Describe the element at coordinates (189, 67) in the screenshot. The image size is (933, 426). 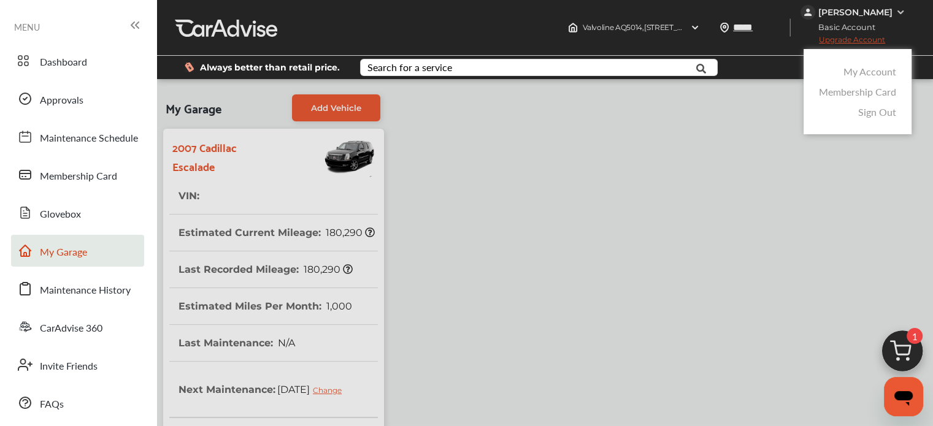
I see `img: dollor_label_vector.a70140d1.svg` at that location.